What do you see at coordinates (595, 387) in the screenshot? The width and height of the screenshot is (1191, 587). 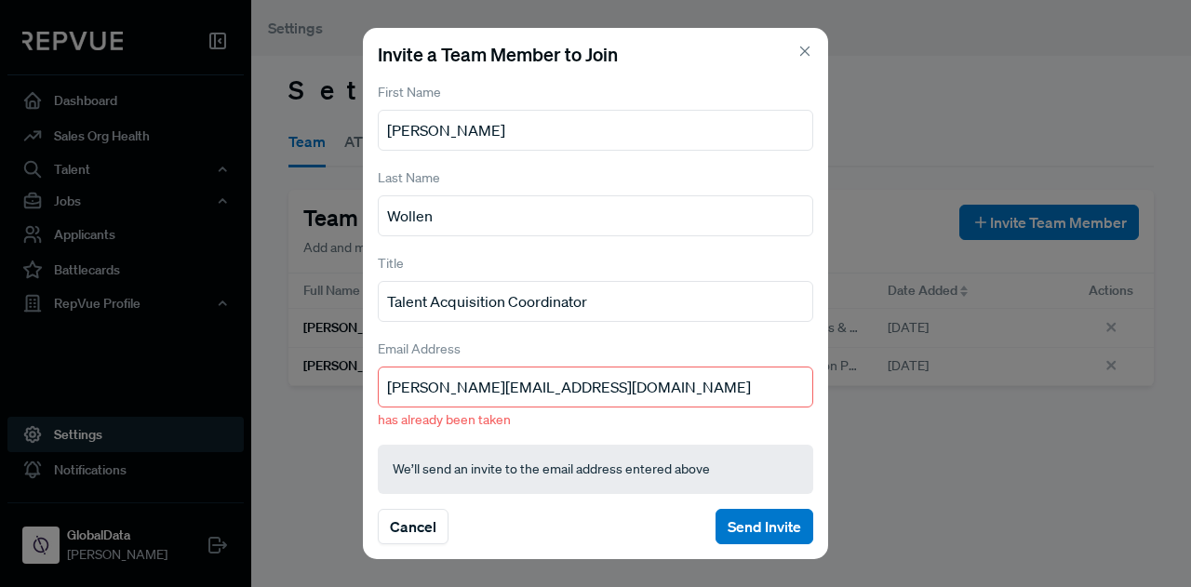 I see `input: johndoe@company.com` at bounding box center [595, 387].